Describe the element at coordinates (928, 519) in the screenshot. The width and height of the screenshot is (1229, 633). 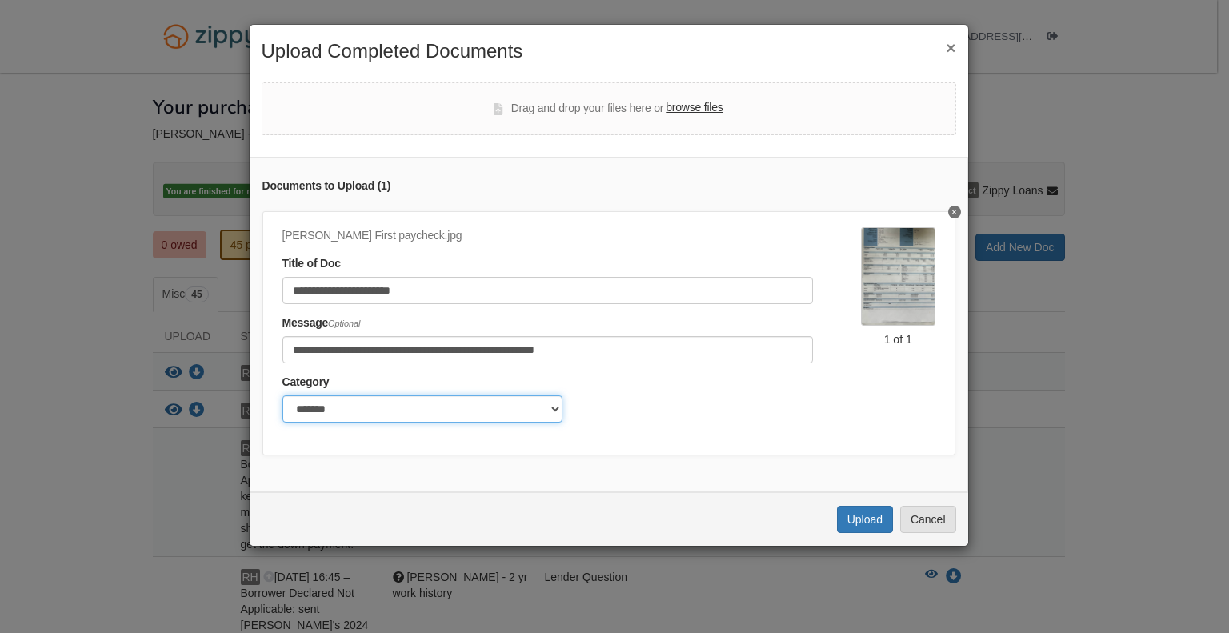
I see `button: Cancel` at that location.